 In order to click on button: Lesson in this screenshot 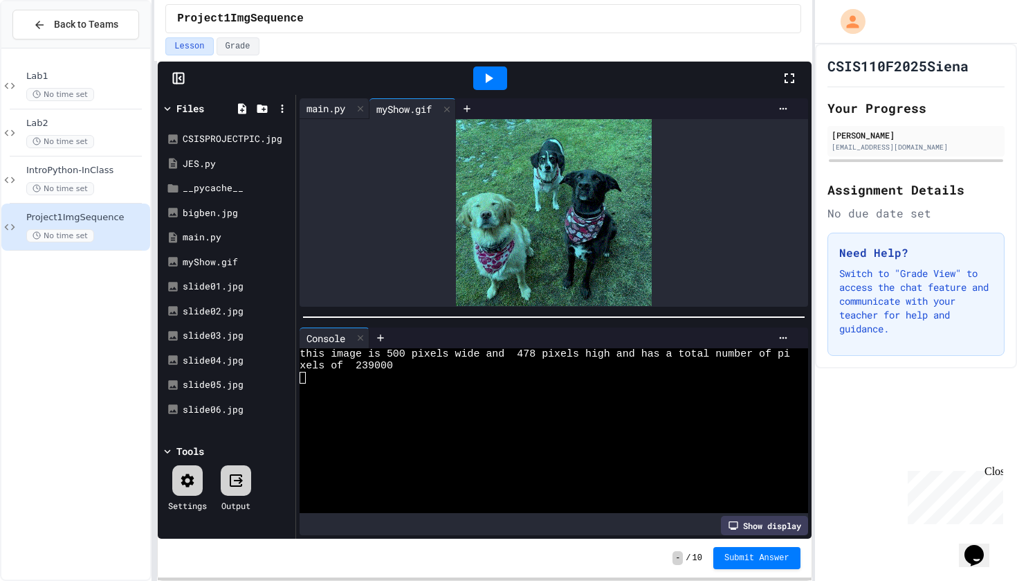, I will do `click(189, 46)`.